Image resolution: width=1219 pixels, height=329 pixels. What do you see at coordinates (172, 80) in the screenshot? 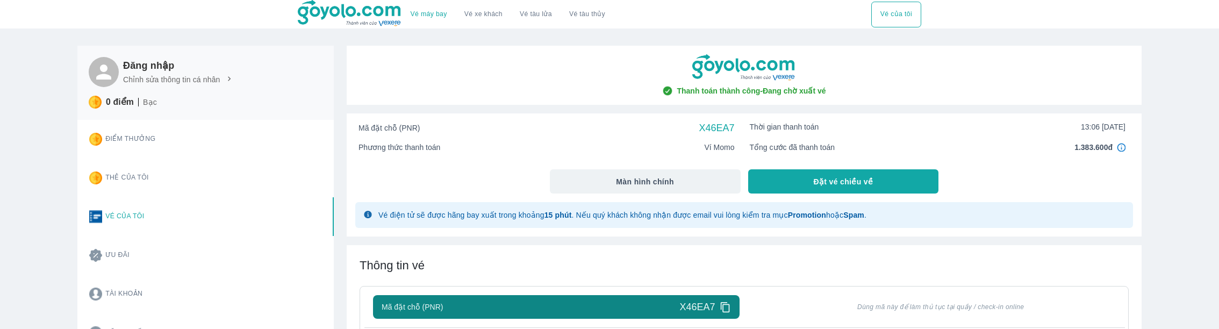
I see `p: Chỉnh sửa thông tin cá nhân` at bounding box center [172, 80].